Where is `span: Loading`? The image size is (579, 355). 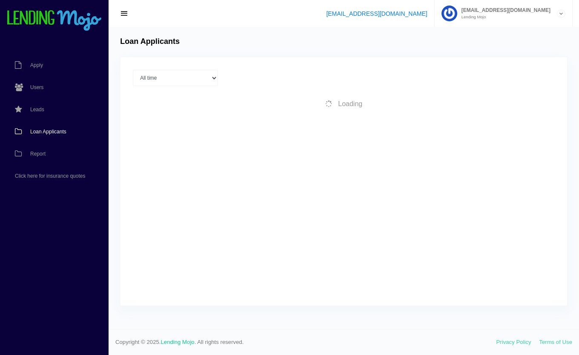 span: Loading is located at coordinates (350, 103).